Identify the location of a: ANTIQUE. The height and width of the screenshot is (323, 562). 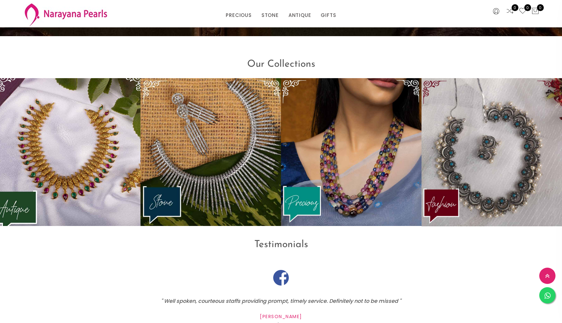
(300, 15).